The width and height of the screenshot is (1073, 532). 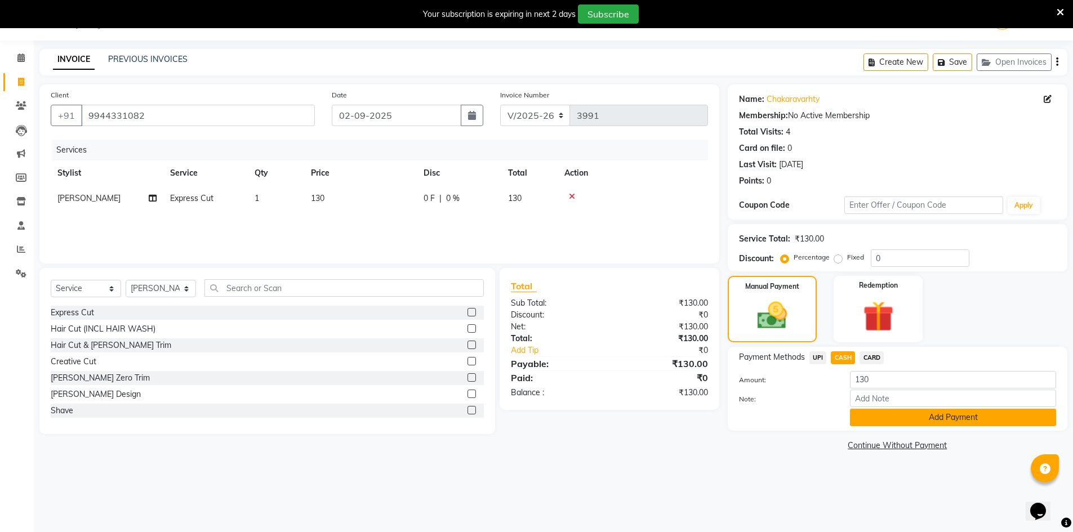 I want to click on label: Amount:, so click(x=786, y=380).